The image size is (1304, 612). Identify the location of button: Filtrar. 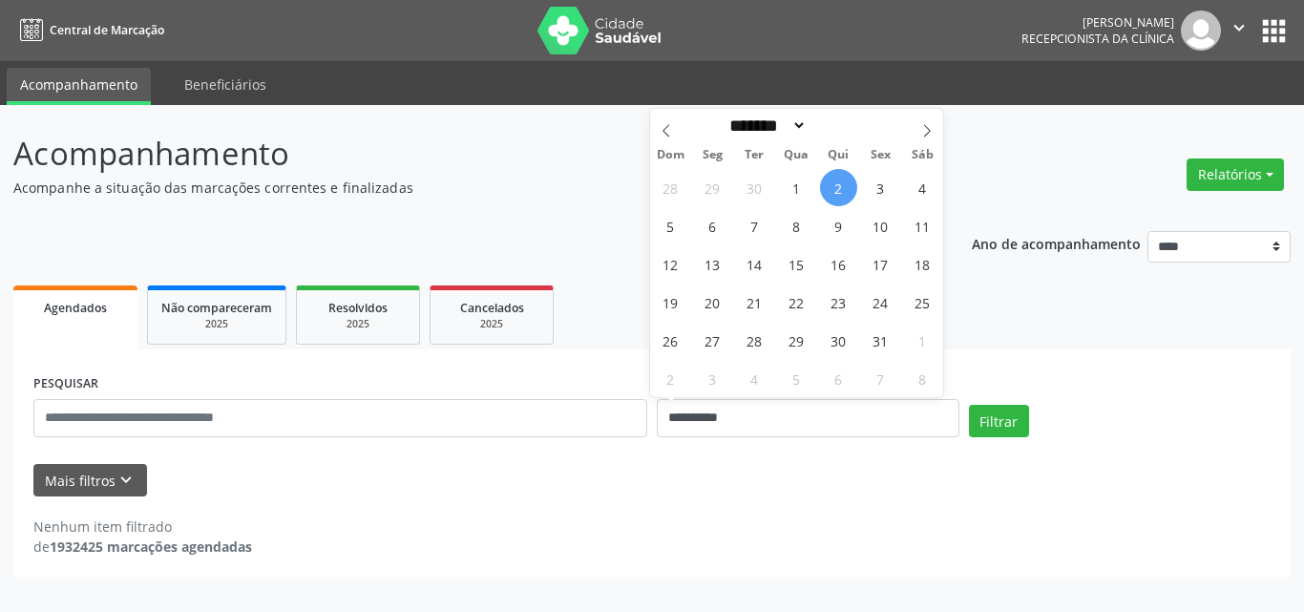
(999, 421).